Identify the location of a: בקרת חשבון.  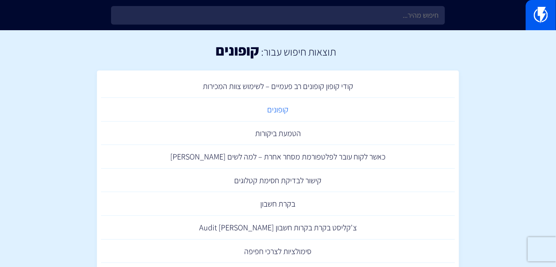
(278, 204).